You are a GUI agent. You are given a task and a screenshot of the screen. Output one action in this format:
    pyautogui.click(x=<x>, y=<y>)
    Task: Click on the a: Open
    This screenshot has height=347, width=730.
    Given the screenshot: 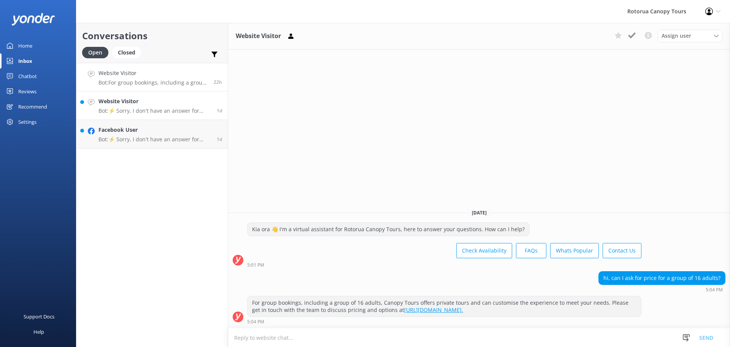 What is the action you would take?
    pyautogui.click(x=97, y=52)
    